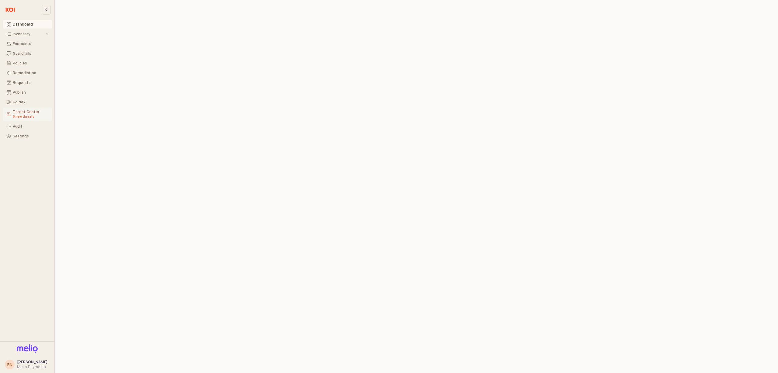  What do you see at coordinates (27, 136) in the screenshot?
I see `button: Settings` at bounding box center [27, 136].